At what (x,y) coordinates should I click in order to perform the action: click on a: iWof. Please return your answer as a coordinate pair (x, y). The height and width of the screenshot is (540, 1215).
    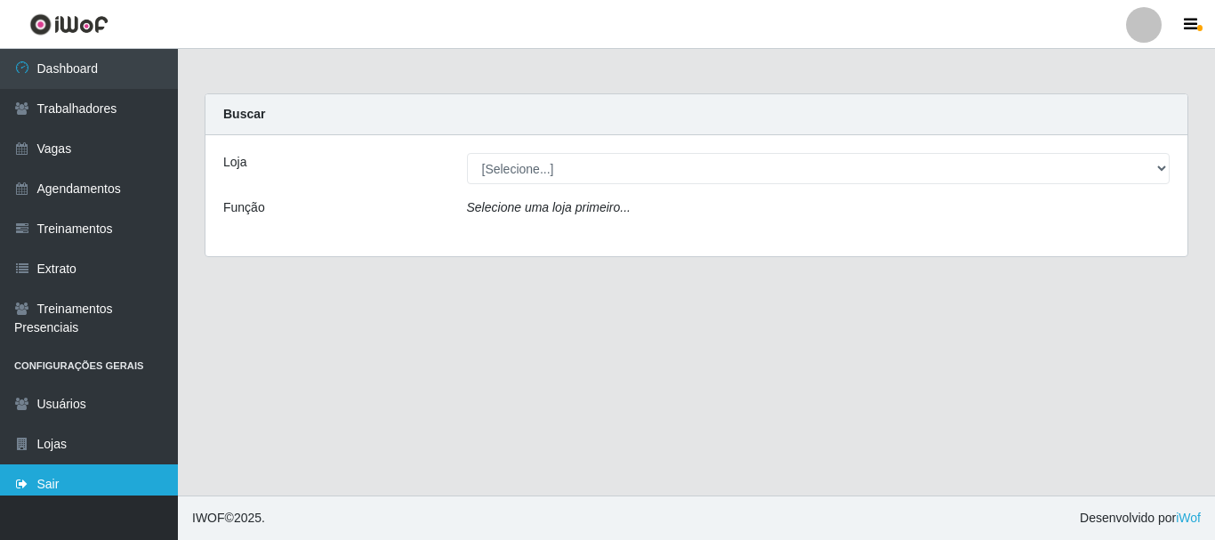
    Looking at the image, I should click on (1188, 518).